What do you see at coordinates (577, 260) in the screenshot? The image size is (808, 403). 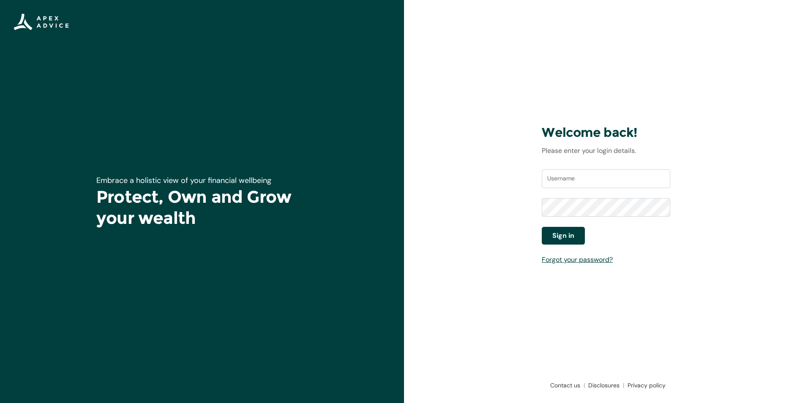 I see `a: Forgot your password?` at bounding box center [577, 260].